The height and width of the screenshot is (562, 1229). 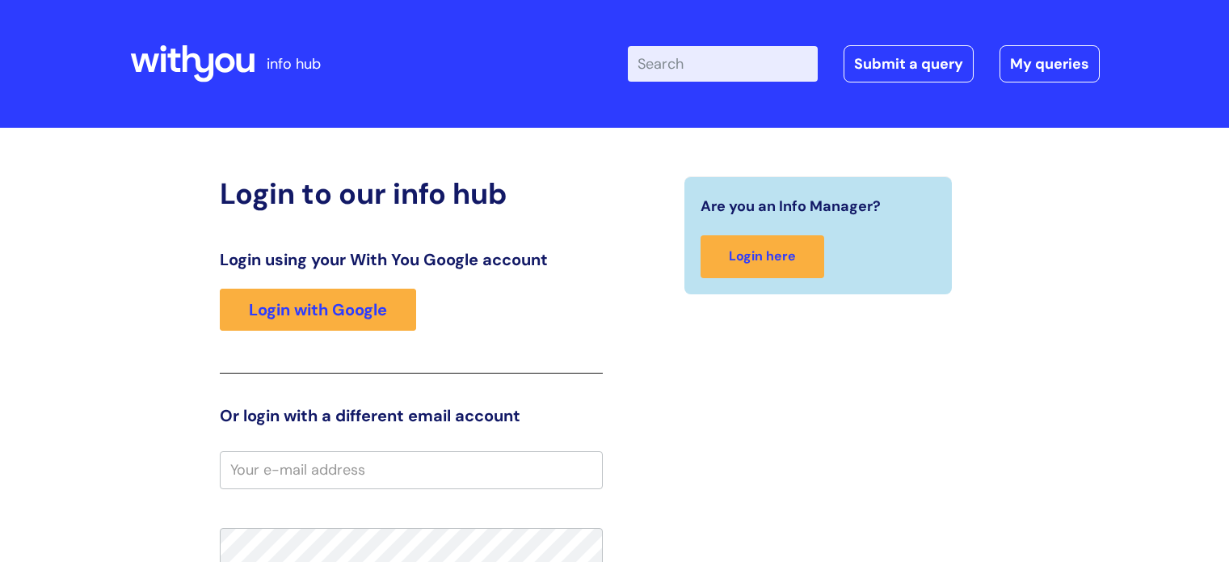 What do you see at coordinates (1050, 64) in the screenshot?
I see `a: My queries` at bounding box center [1050, 64].